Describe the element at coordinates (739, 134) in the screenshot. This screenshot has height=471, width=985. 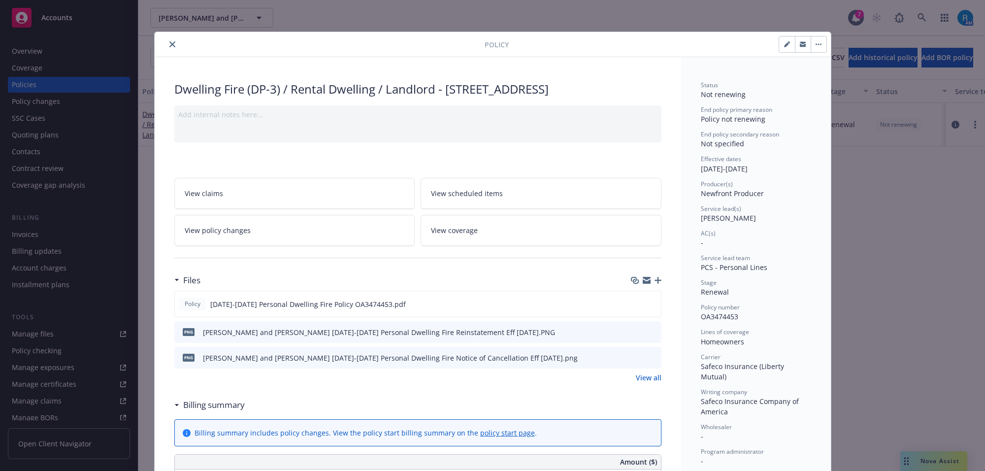
I see `span: End policy secondary reason` at that location.